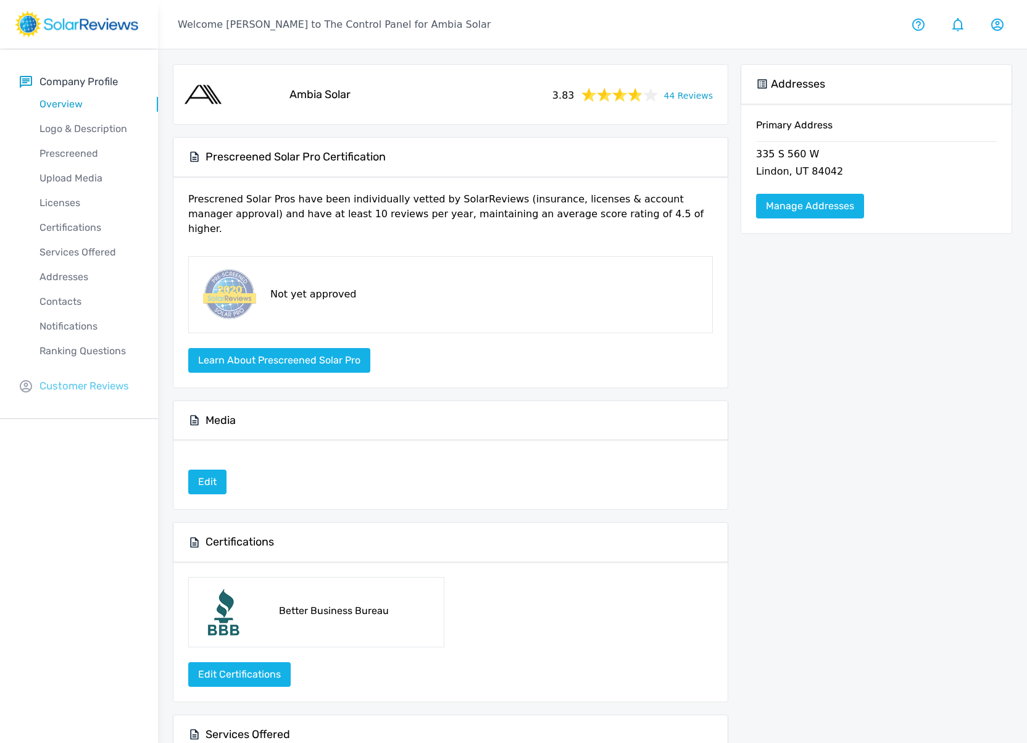 This screenshot has width=1027, height=743. I want to click on p: Company Profile, so click(78, 81).